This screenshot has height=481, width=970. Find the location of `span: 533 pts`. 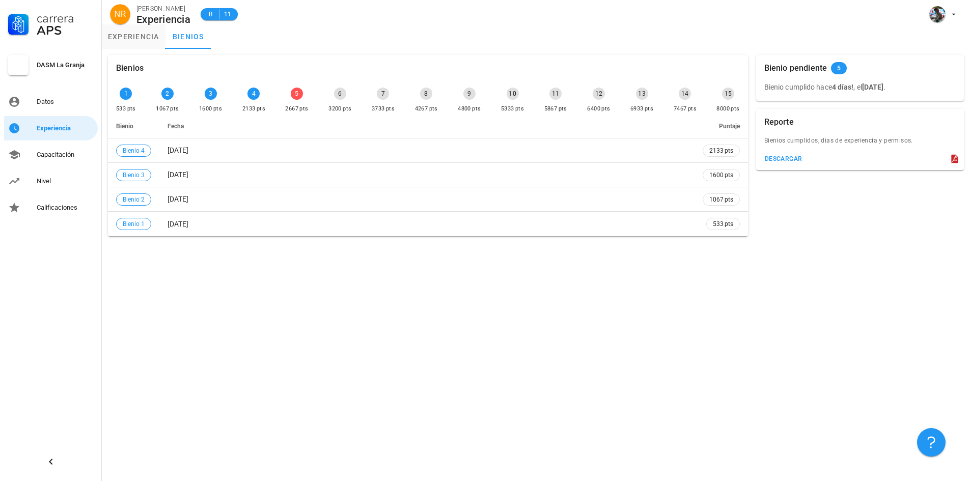

span: 533 pts is located at coordinates (723, 224).